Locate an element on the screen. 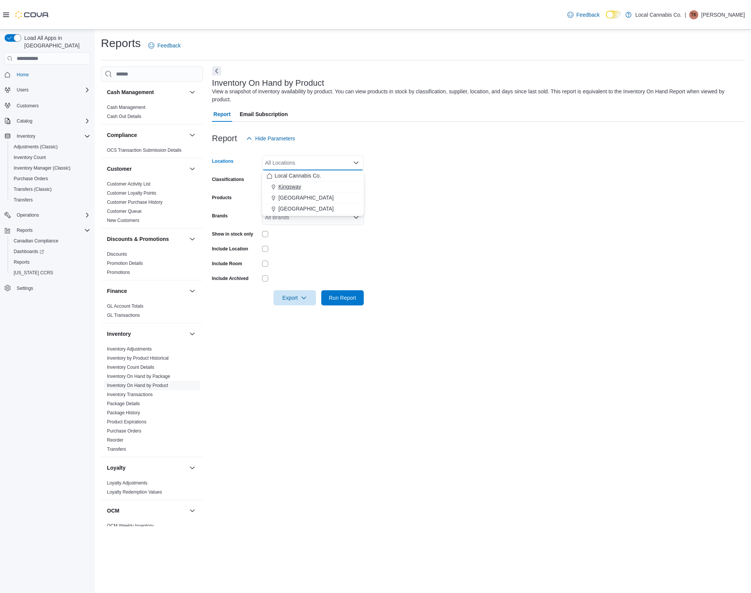 The width and height of the screenshot is (751, 593). button: Compliance is located at coordinates (192, 135).